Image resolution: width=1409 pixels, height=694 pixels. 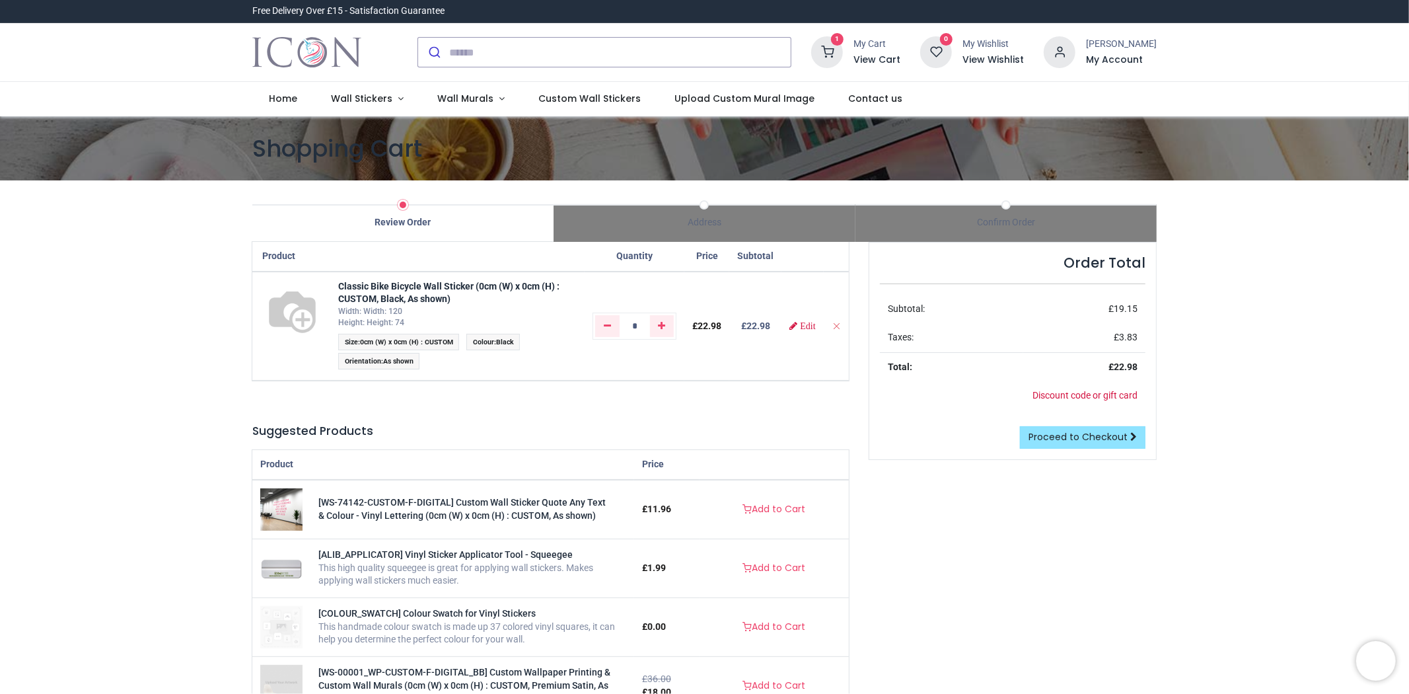 I want to click on span: 19.15, so click(x=1126, y=309).